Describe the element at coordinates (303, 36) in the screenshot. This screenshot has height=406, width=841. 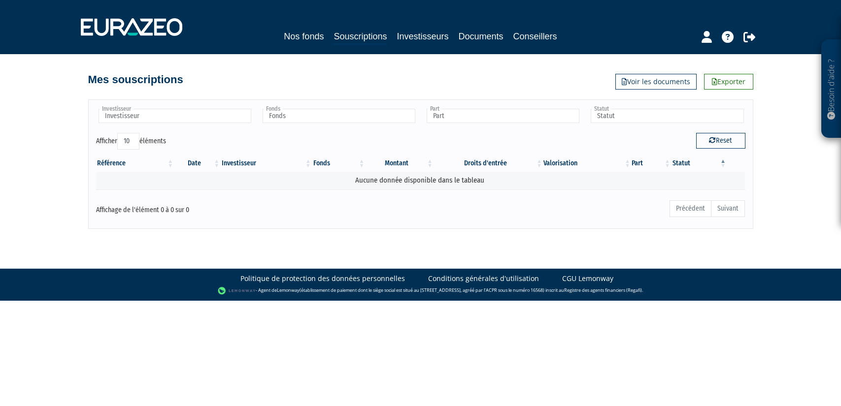
I see `a: Nos fonds` at that location.